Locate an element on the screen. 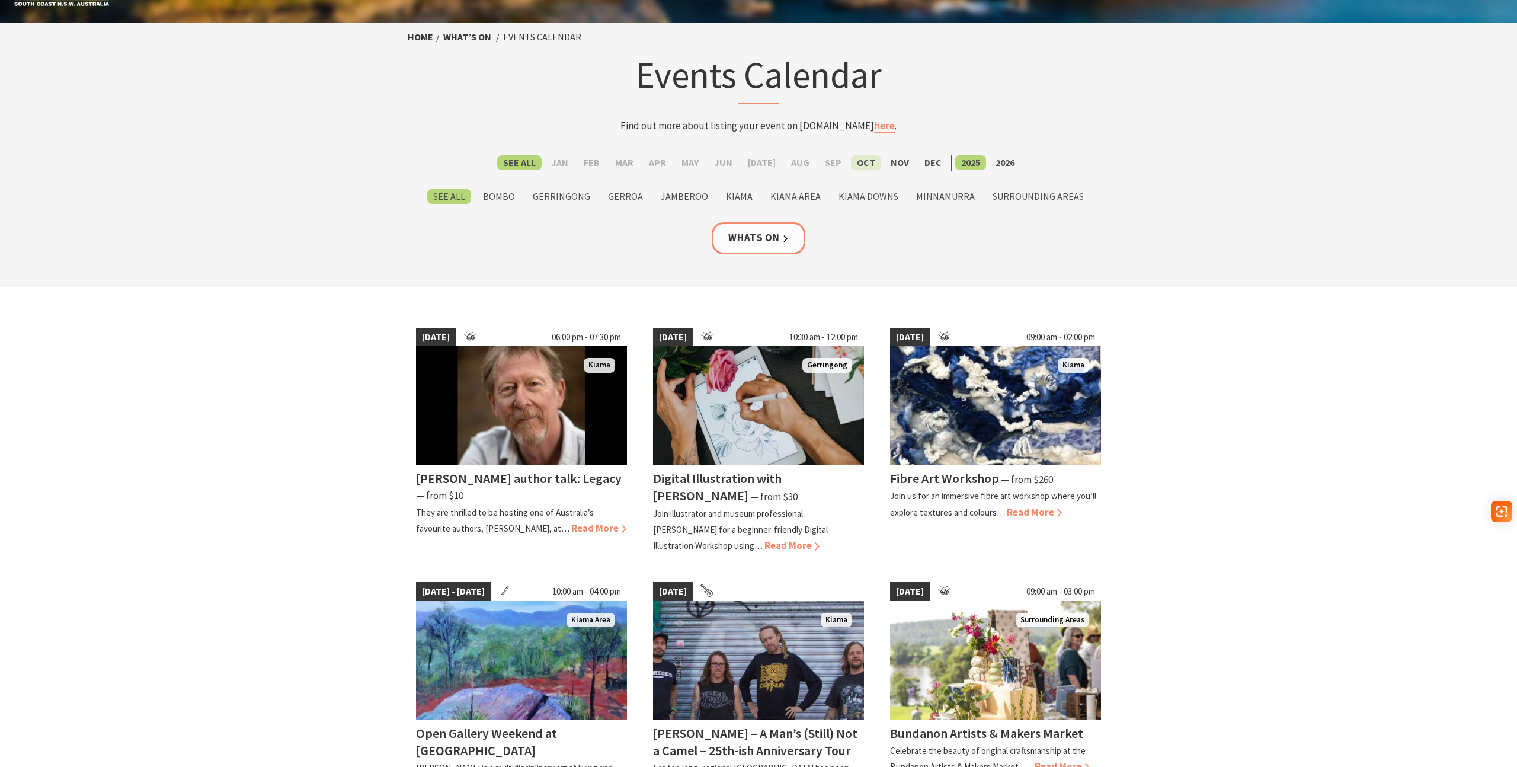 Image resolution: width=1517 pixels, height=767 pixels. span: Gerringong is located at coordinates (827, 365).